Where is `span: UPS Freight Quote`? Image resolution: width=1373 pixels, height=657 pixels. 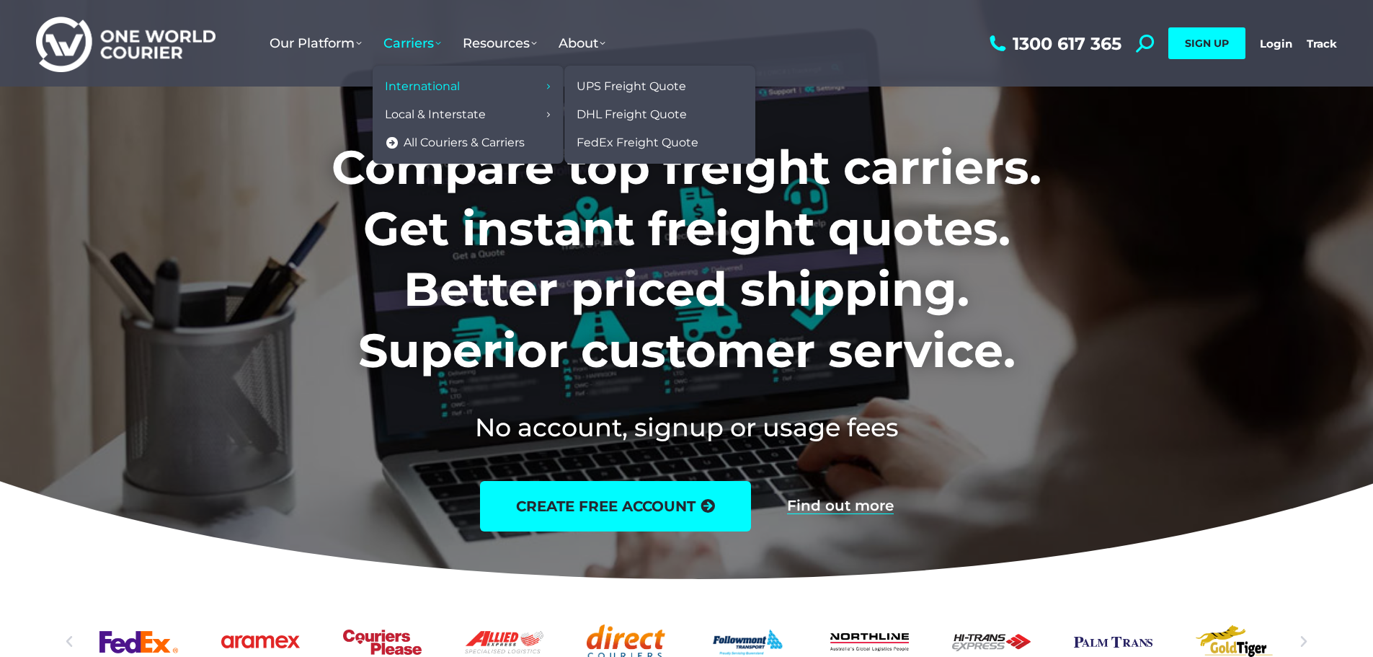 span: UPS Freight Quote is located at coordinates (631, 86).